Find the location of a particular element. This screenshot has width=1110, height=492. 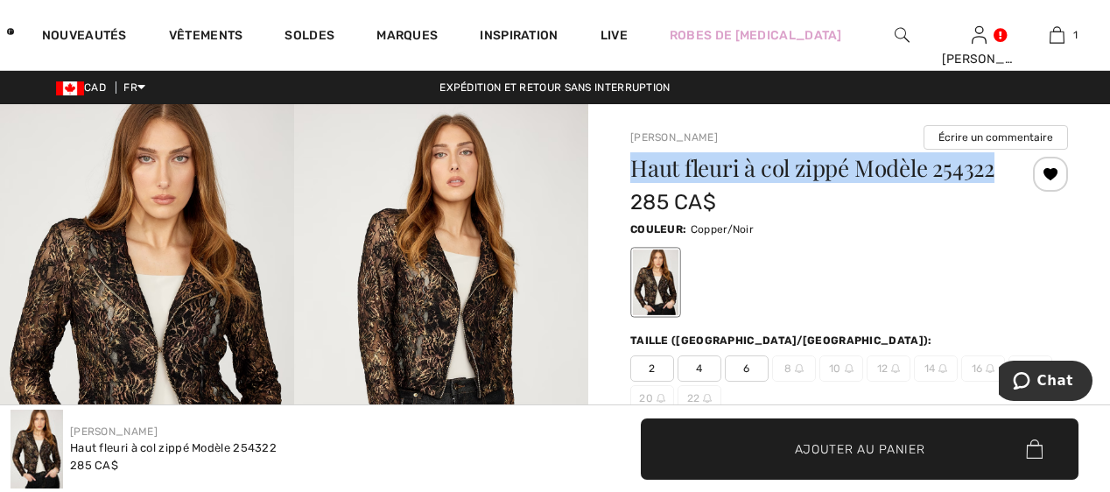

span: CAD is located at coordinates (84, 88).